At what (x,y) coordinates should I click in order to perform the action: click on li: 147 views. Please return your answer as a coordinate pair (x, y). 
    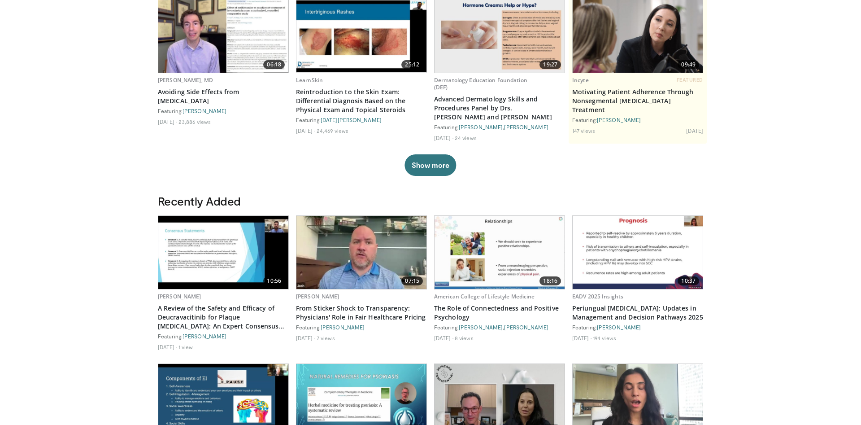
    Looking at the image, I should click on (583, 130).